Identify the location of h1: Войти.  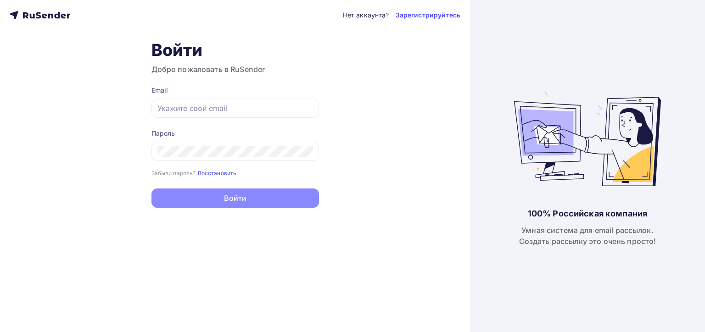
(235, 50).